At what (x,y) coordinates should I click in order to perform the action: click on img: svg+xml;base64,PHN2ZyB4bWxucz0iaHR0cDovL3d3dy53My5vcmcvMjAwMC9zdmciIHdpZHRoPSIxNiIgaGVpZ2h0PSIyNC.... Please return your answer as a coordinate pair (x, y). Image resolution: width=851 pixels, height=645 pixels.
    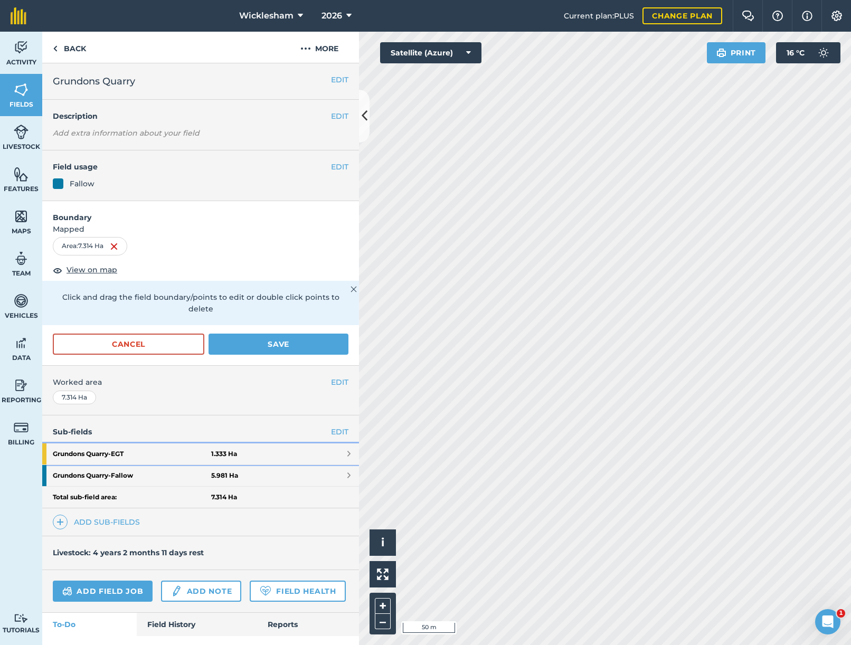
    Looking at the image, I should click on (114, 247).